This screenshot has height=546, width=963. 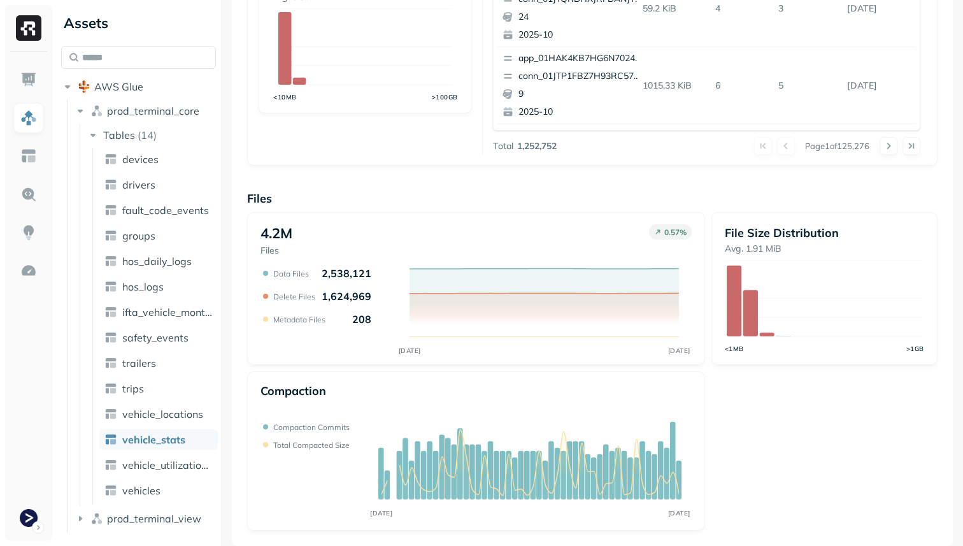 What do you see at coordinates (573, 162) in the screenshot?
I see `button: app_01HAK4KB7HG6N7024210G3S8D5conn_01JTP1FBZ7H93RC57NN6N1A4XN82025-10` at bounding box center [573, 162].